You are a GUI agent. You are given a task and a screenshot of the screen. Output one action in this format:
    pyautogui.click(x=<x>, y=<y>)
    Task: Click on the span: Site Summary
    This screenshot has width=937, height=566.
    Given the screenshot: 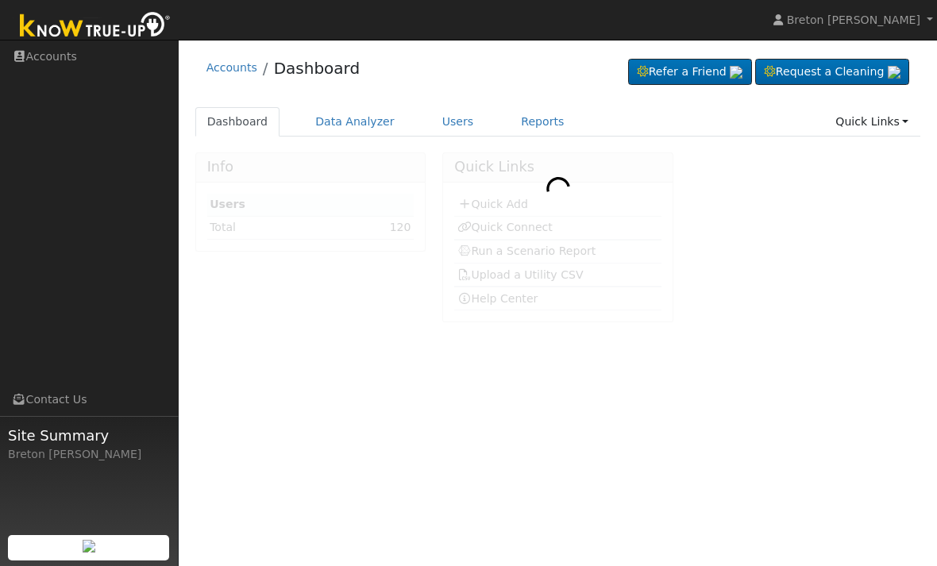 What is the action you would take?
    pyautogui.click(x=89, y=435)
    